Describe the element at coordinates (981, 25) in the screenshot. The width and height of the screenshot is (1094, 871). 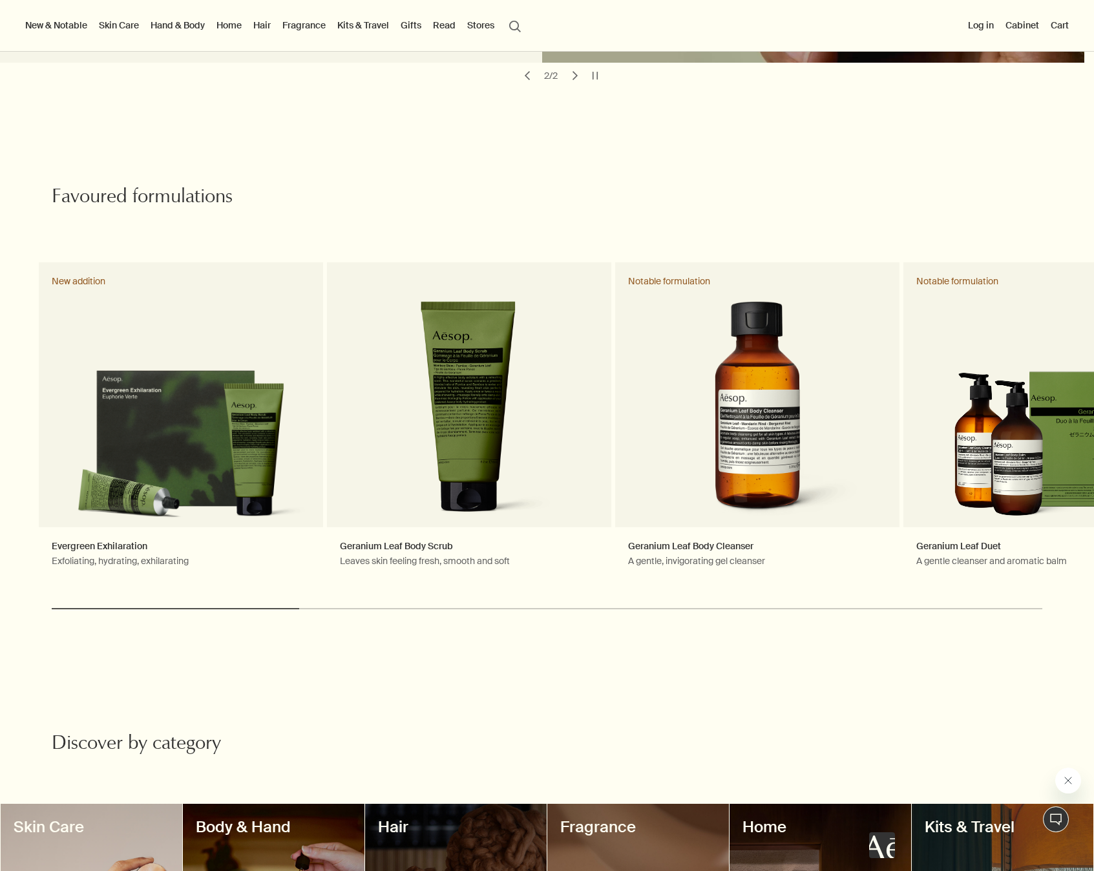
I see `button: Log in` at that location.